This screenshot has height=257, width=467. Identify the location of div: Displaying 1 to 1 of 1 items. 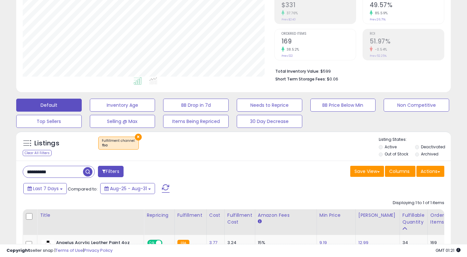
(419, 203).